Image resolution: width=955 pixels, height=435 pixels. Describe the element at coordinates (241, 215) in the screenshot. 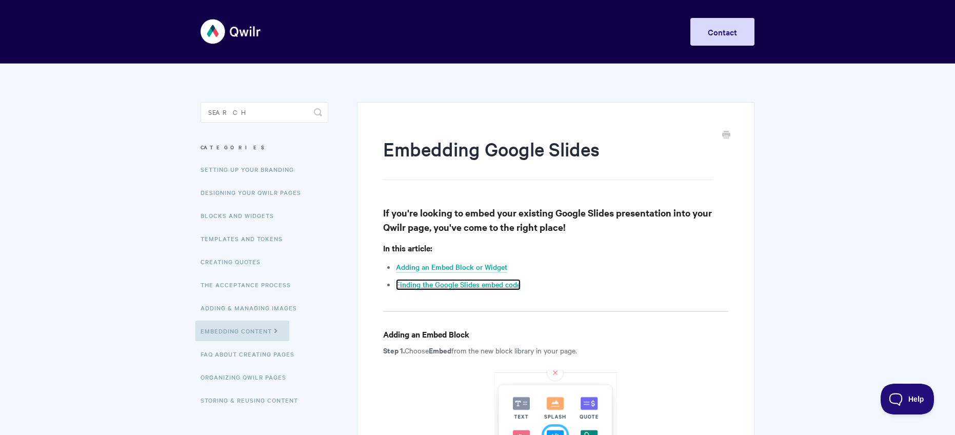

I see `a: Blocks and Widgets` at that location.